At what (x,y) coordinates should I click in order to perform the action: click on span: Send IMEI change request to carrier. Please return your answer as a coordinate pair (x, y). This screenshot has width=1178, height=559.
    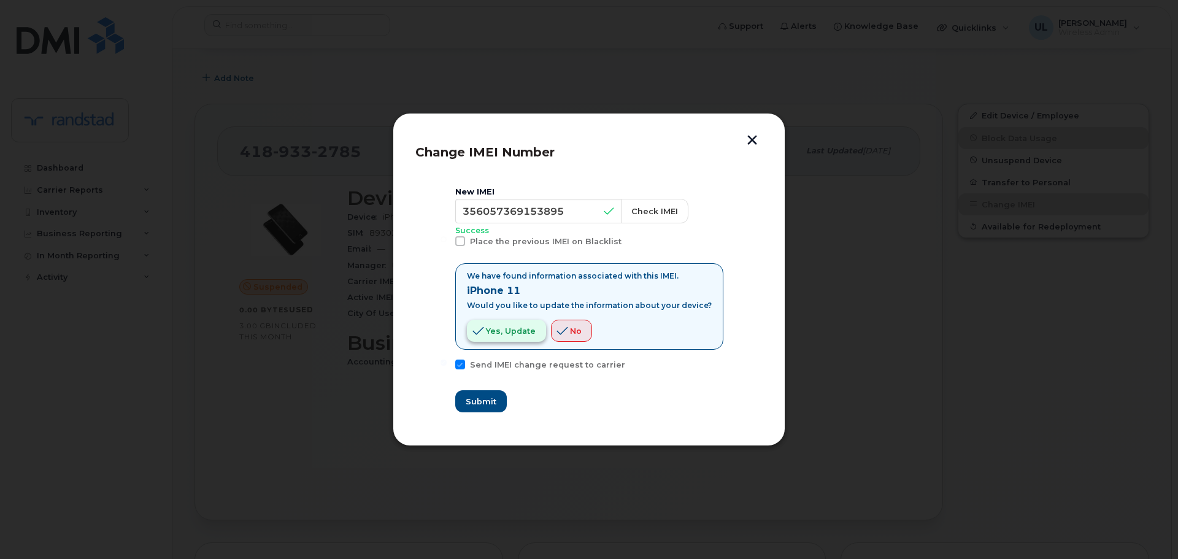
    Looking at the image, I should click on (547, 365).